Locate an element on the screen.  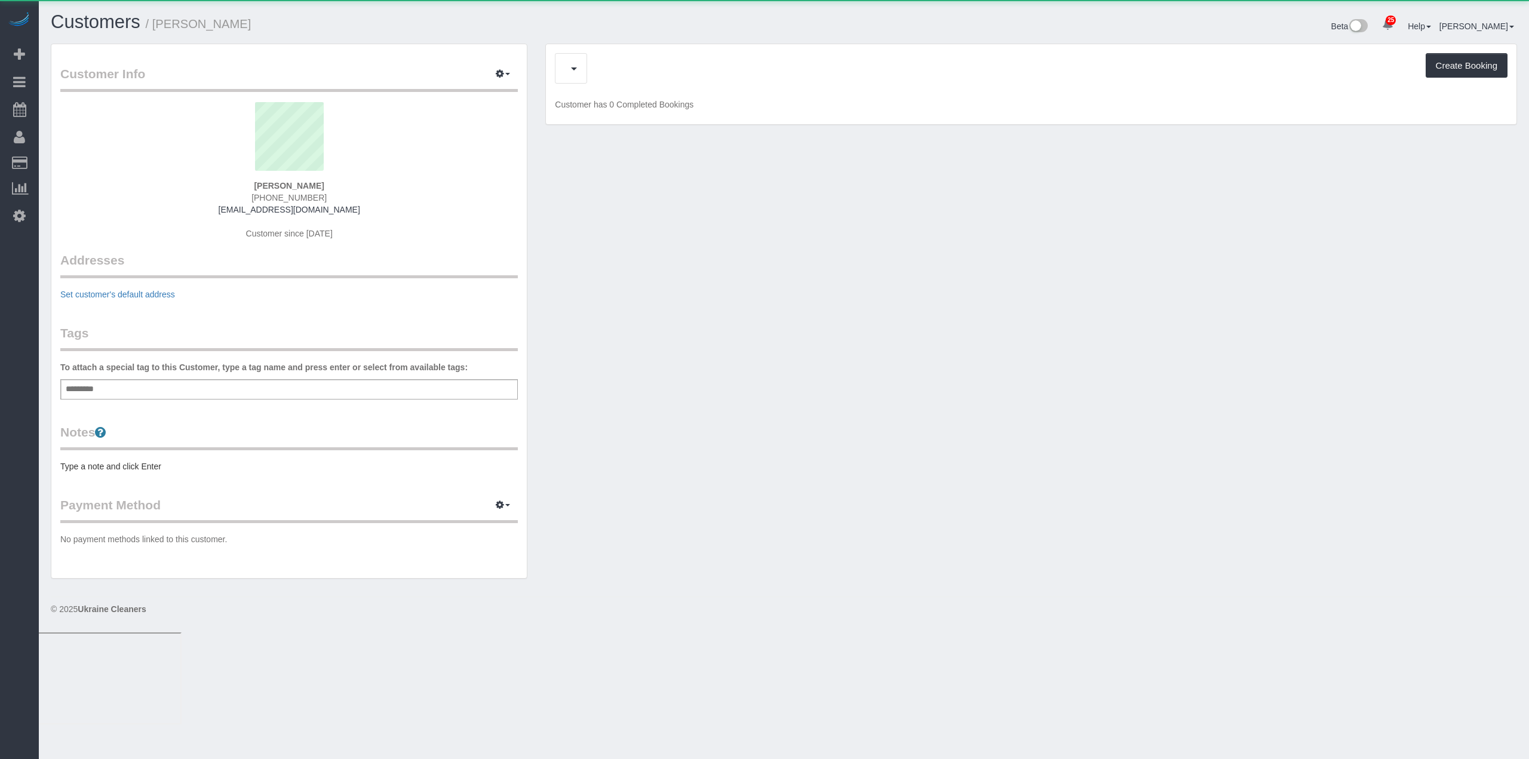
span: 25 is located at coordinates (1390, 20).